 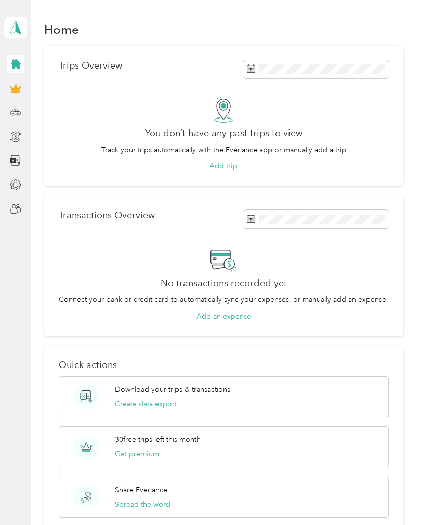 What do you see at coordinates (224, 166) in the screenshot?
I see `button: Add trip` at bounding box center [224, 166].